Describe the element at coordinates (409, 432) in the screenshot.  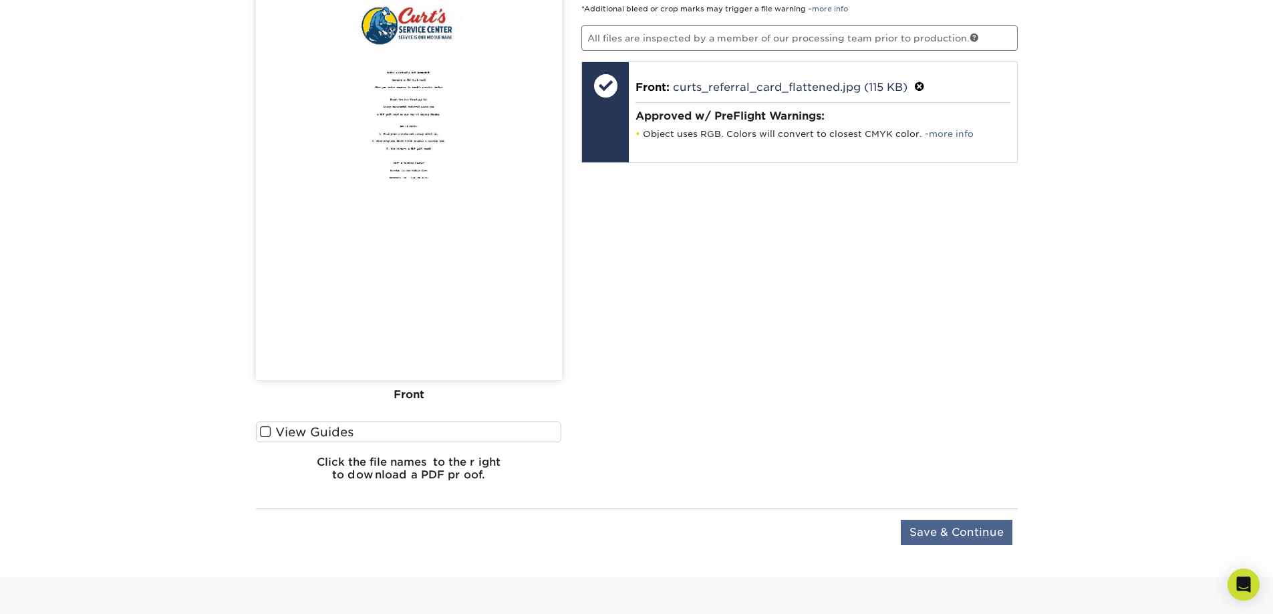
I see `label: View Guides` at that location.